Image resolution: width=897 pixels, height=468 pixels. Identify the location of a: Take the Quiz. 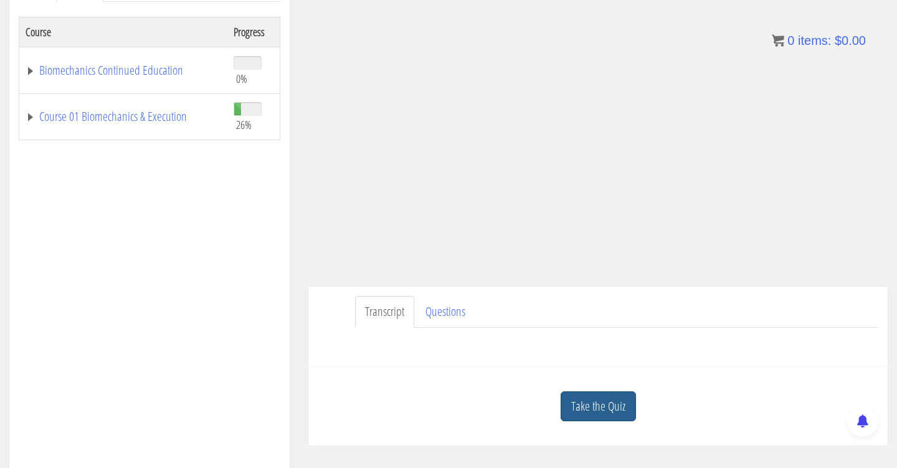
(598, 406).